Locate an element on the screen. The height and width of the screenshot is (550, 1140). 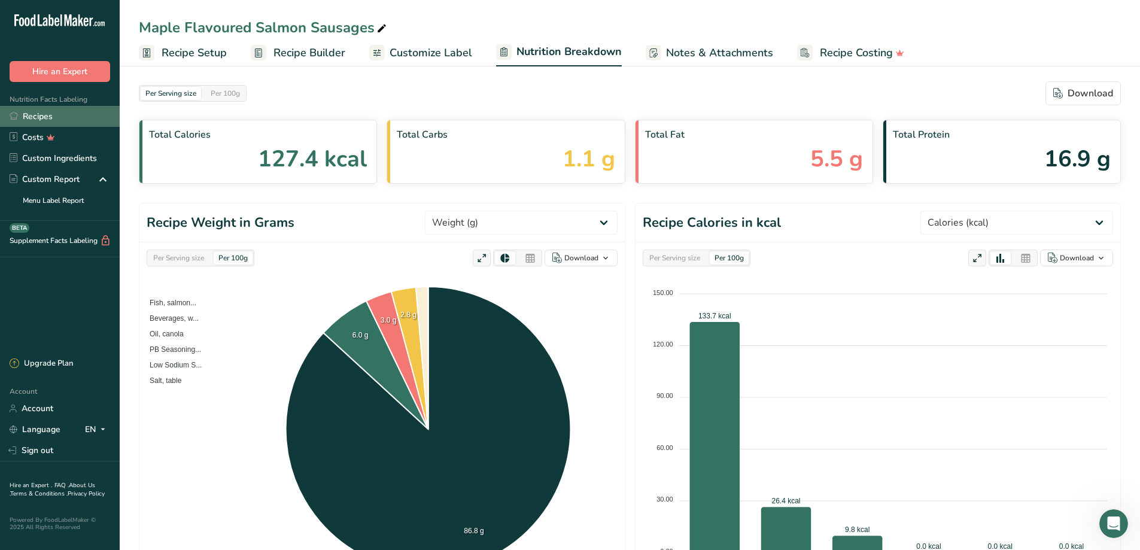
button: Help is located at coordinates (150, 398).